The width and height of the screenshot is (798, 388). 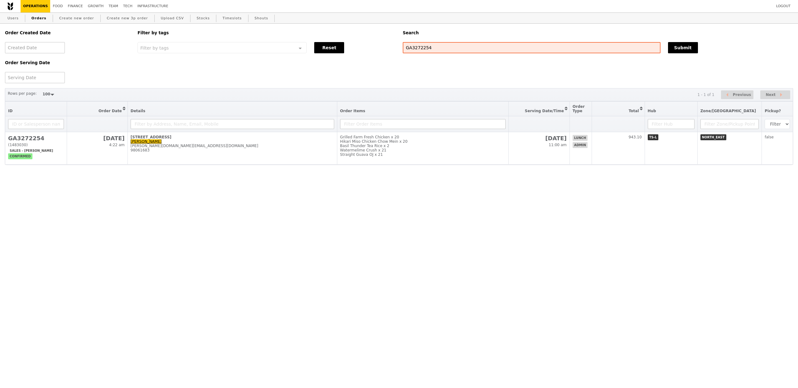 What do you see at coordinates (172, 18) in the screenshot?
I see `a: Upload CSV` at bounding box center [172, 18].